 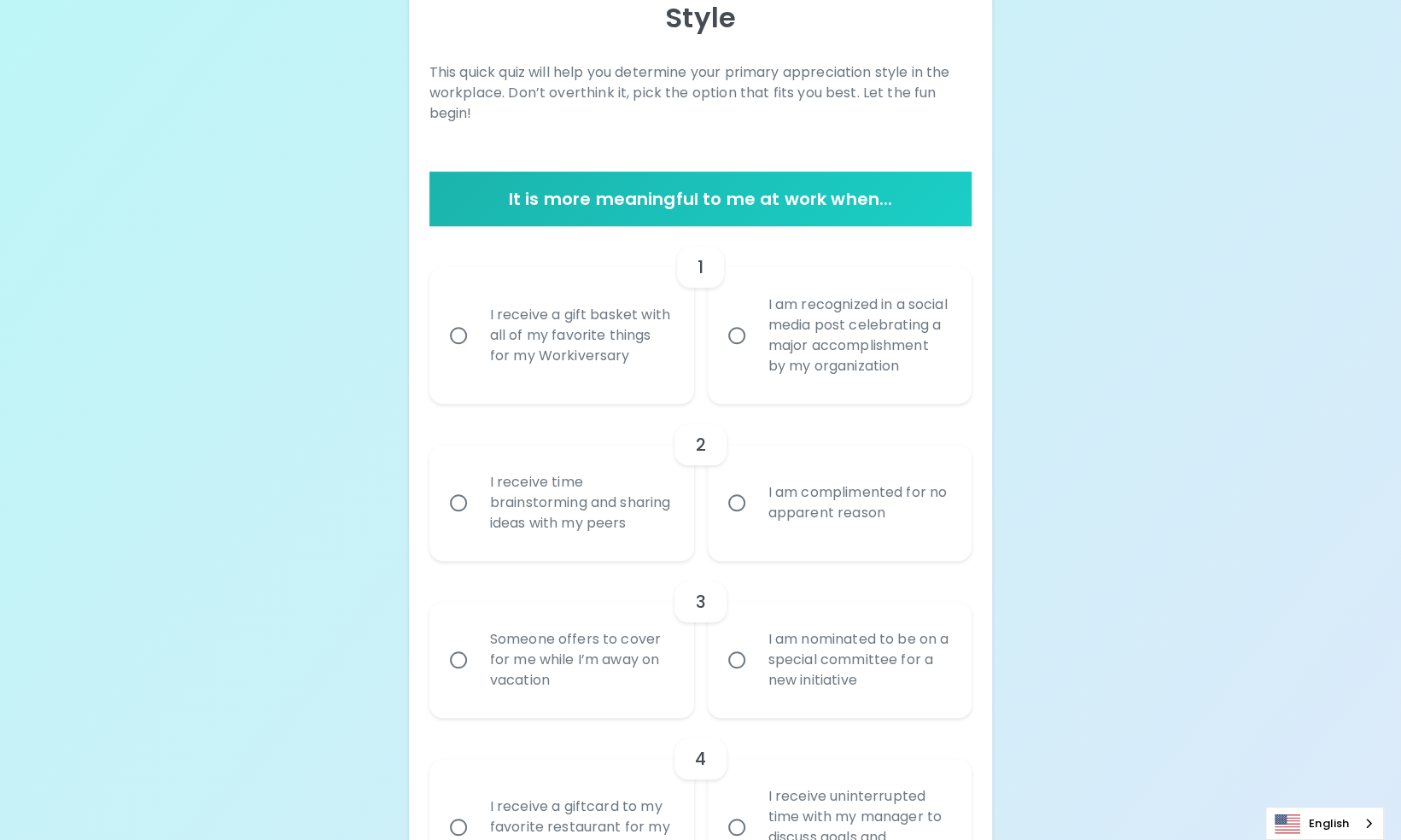 I want to click on div: I am recognized in a social media post celebrating a major accomplishment by my organization, so click(x=859, y=335).